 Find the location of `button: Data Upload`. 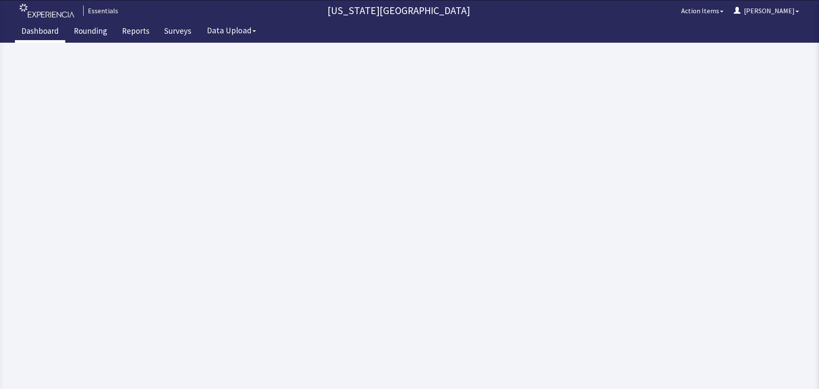

button: Data Upload is located at coordinates (231, 30).